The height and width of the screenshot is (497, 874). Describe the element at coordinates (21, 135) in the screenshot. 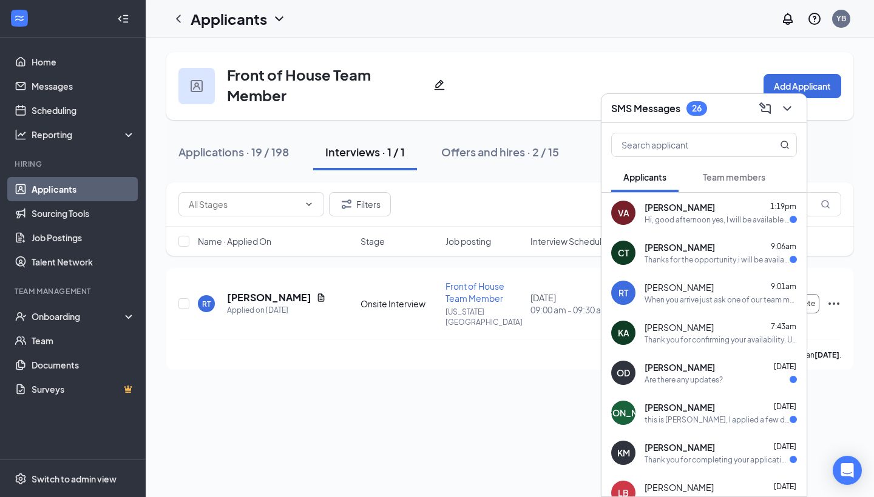

I see `svg: Analysis` at that location.